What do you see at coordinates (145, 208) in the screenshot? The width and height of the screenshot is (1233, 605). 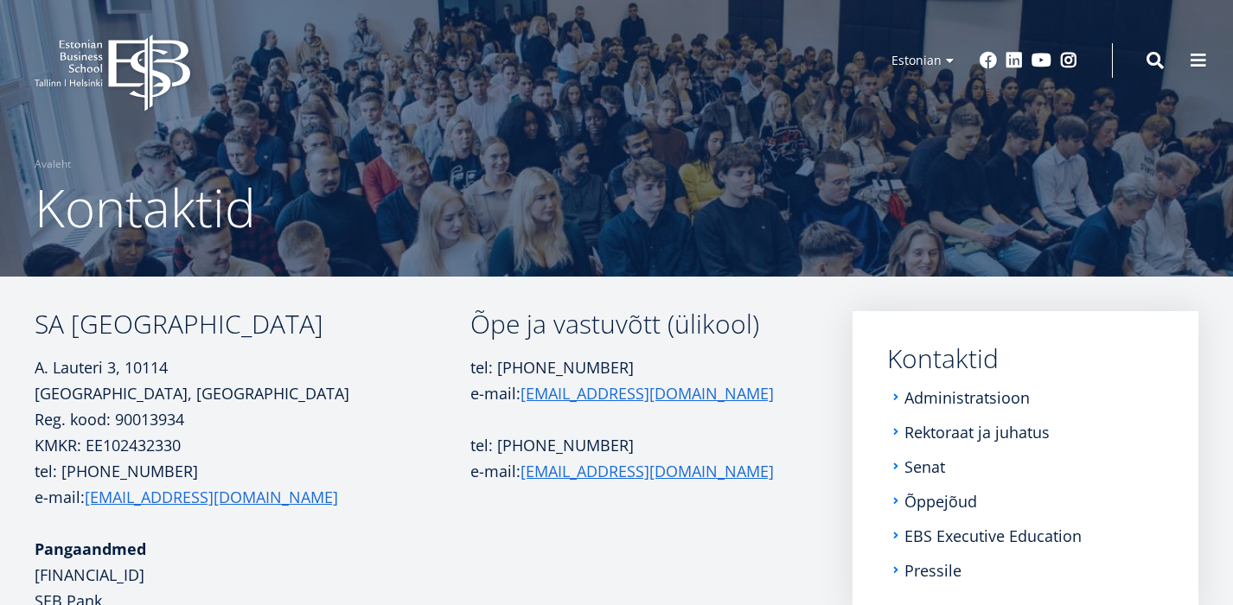 I see `span: Kontaktid` at bounding box center [145, 208].